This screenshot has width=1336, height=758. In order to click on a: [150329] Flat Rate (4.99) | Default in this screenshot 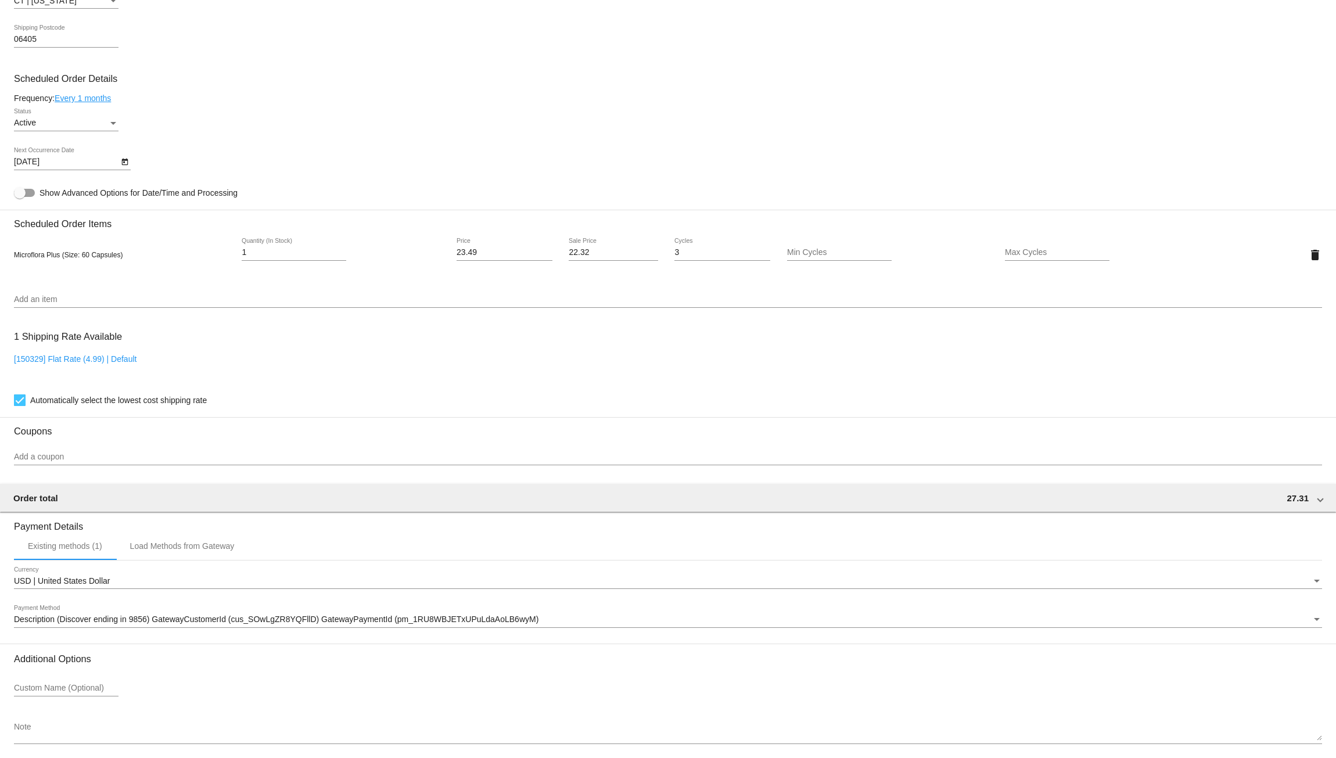, I will do `click(75, 359)`.